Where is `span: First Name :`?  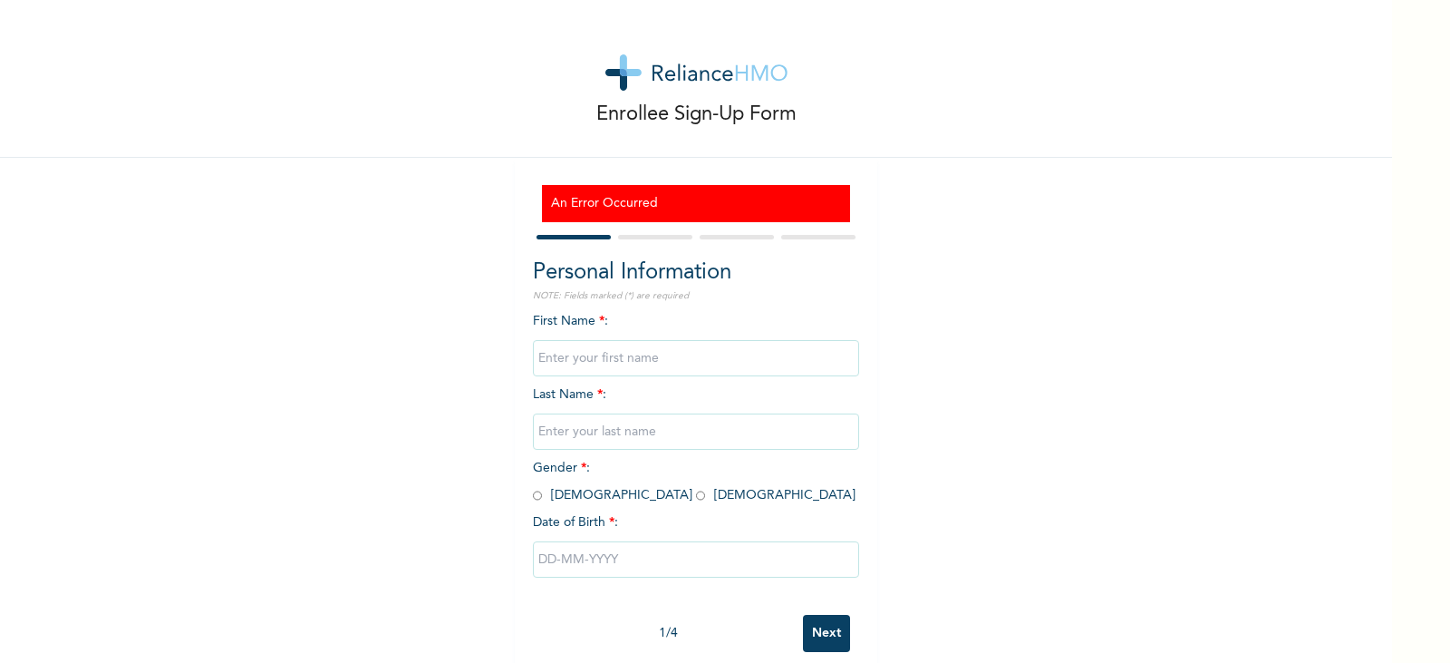 span: First Name : is located at coordinates (696, 339).